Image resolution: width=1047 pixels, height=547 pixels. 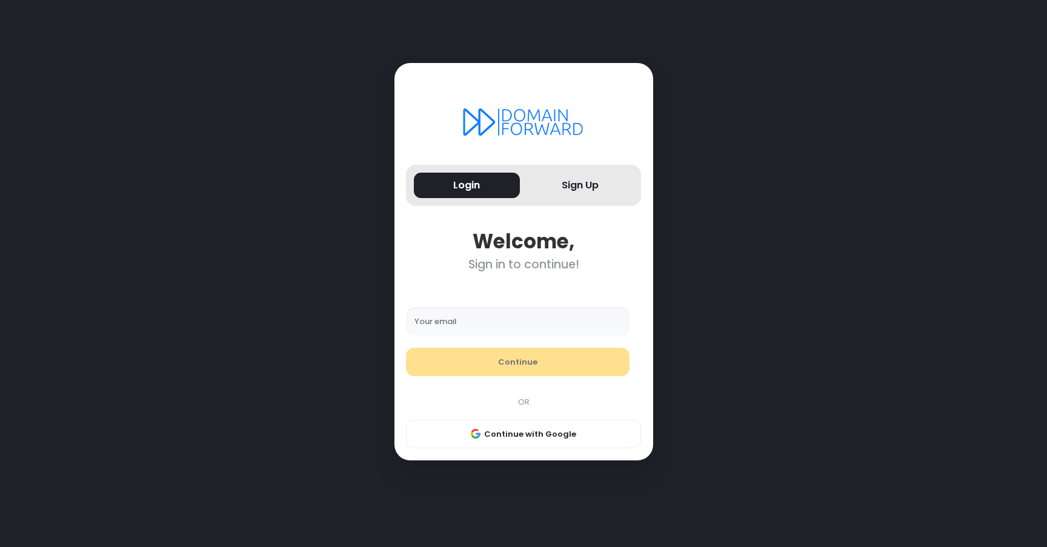 I want to click on button: Continue with Google, so click(x=524, y=435).